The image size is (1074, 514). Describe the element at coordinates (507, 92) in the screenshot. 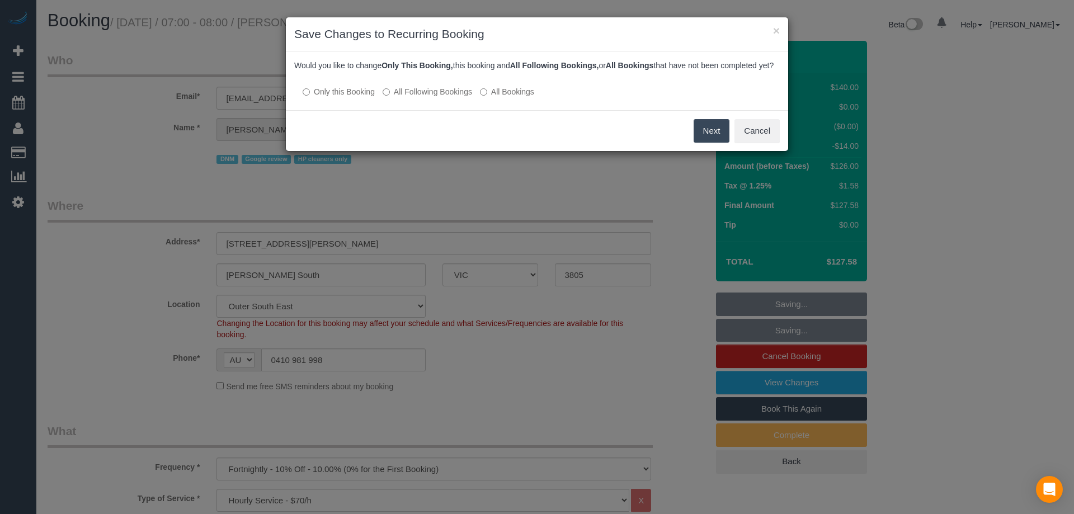

I see `label: All bookings that have not been completed yet will be changed.` at that location.